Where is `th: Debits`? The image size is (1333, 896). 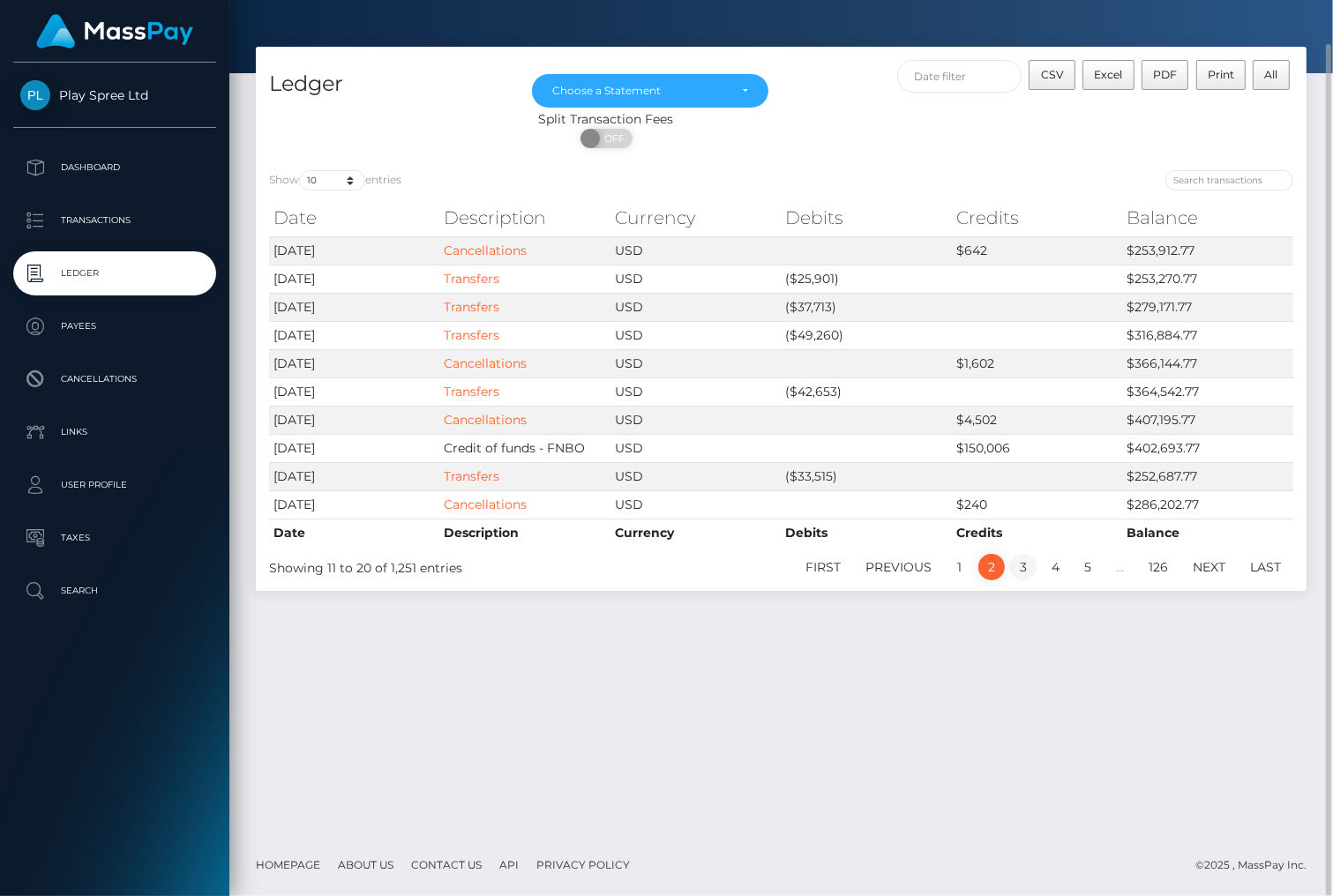
th: Debits is located at coordinates (867, 533).